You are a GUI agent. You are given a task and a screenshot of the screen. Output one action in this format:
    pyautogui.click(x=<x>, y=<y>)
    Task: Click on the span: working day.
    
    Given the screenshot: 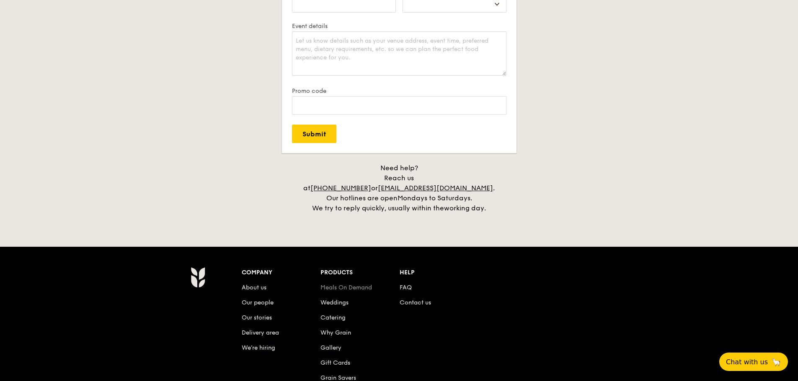 What is the action you would take?
    pyautogui.click(x=465, y=208)
    